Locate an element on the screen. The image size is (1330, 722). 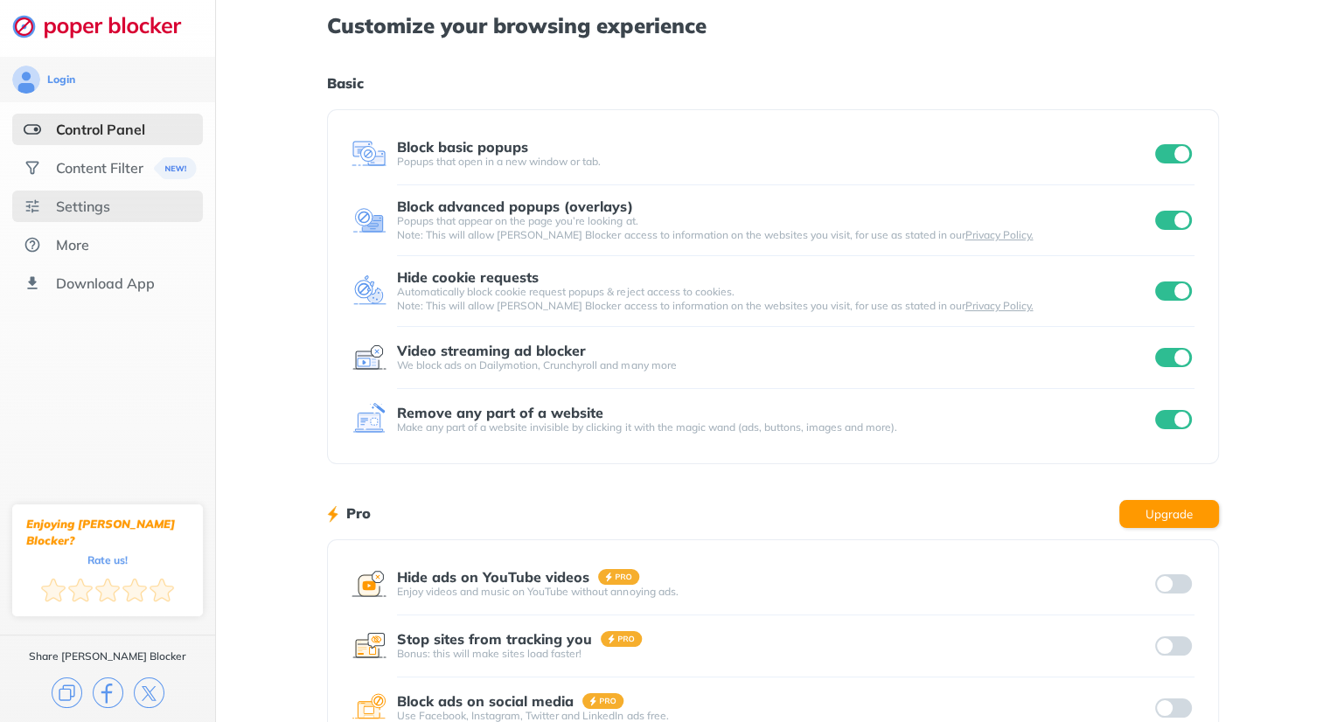
div: Enjoy videos and music on YouTube without annoying ads. is located at coordinates (774, 592).